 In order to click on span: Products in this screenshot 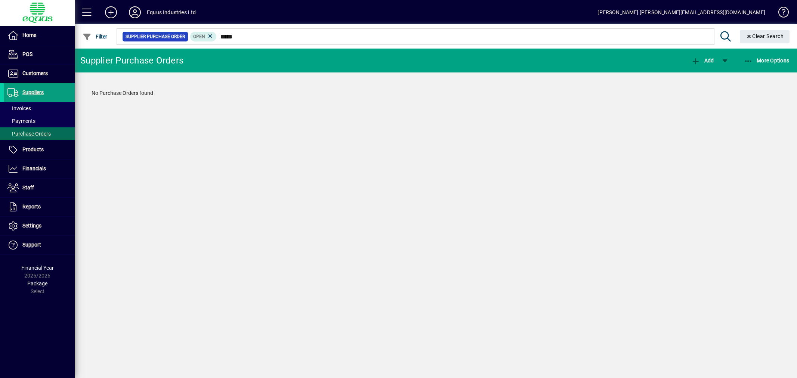, I will do `click(33, 150)`.